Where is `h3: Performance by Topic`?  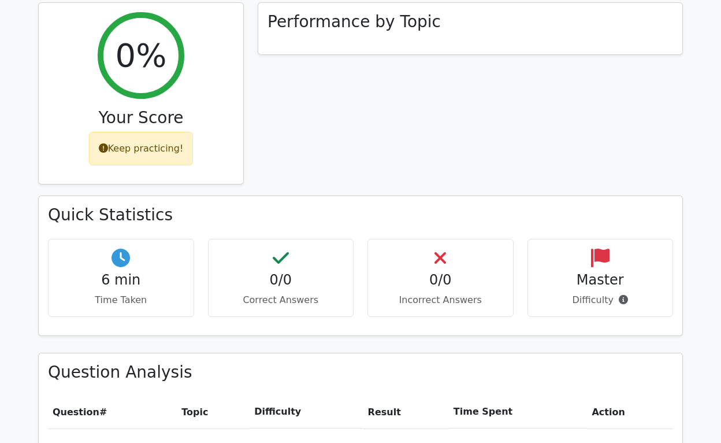 h3: Performance by Topic is located at coordinates (354, 22).